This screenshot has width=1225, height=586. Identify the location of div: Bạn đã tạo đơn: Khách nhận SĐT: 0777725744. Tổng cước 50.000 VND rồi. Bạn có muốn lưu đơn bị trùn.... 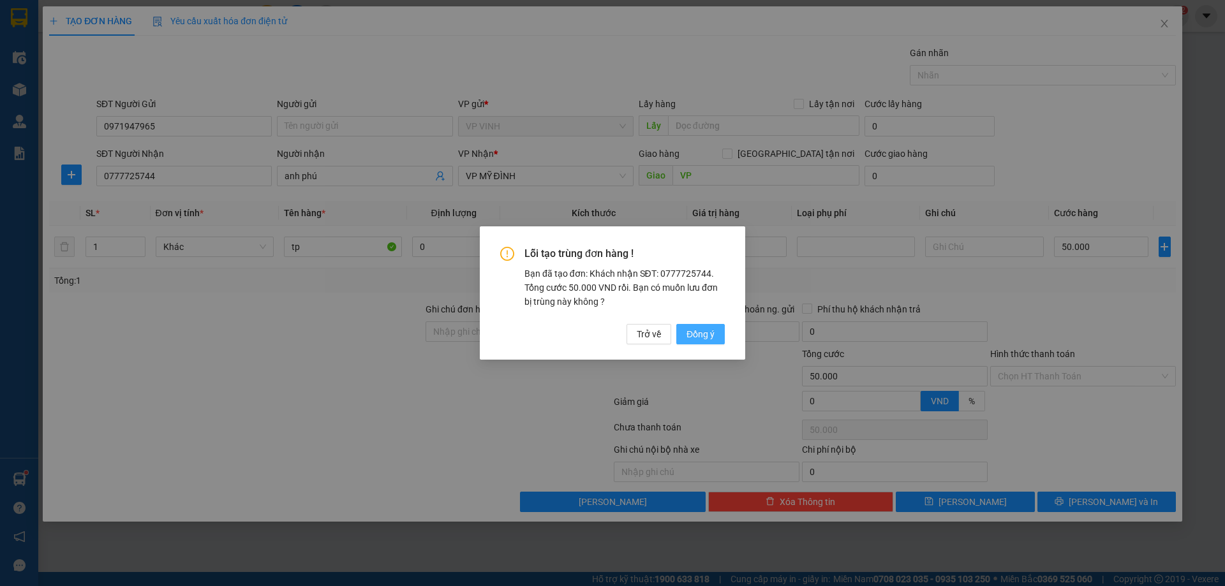
(625, 288).